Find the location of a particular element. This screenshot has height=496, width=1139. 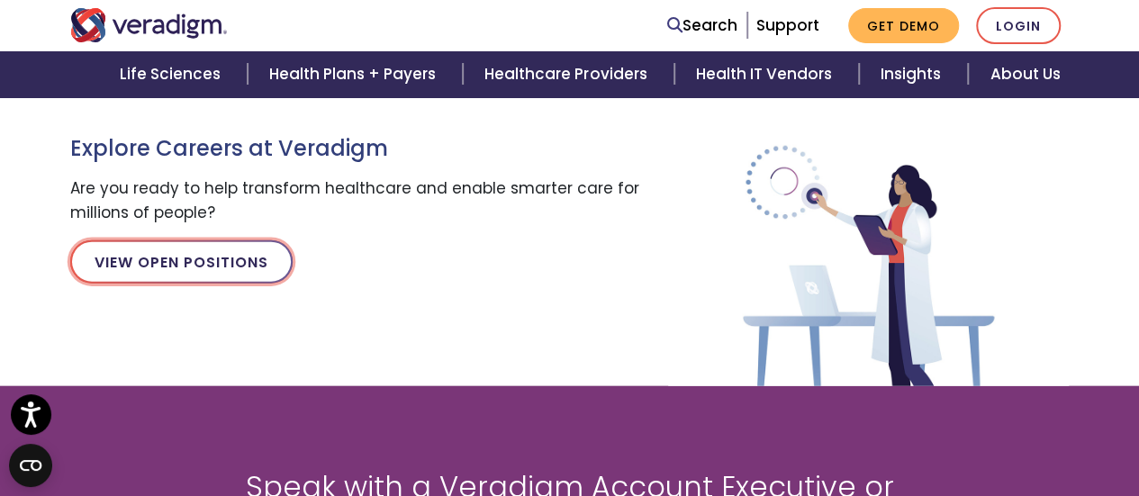

a: Get Demo is located at coordinates (903, 25).